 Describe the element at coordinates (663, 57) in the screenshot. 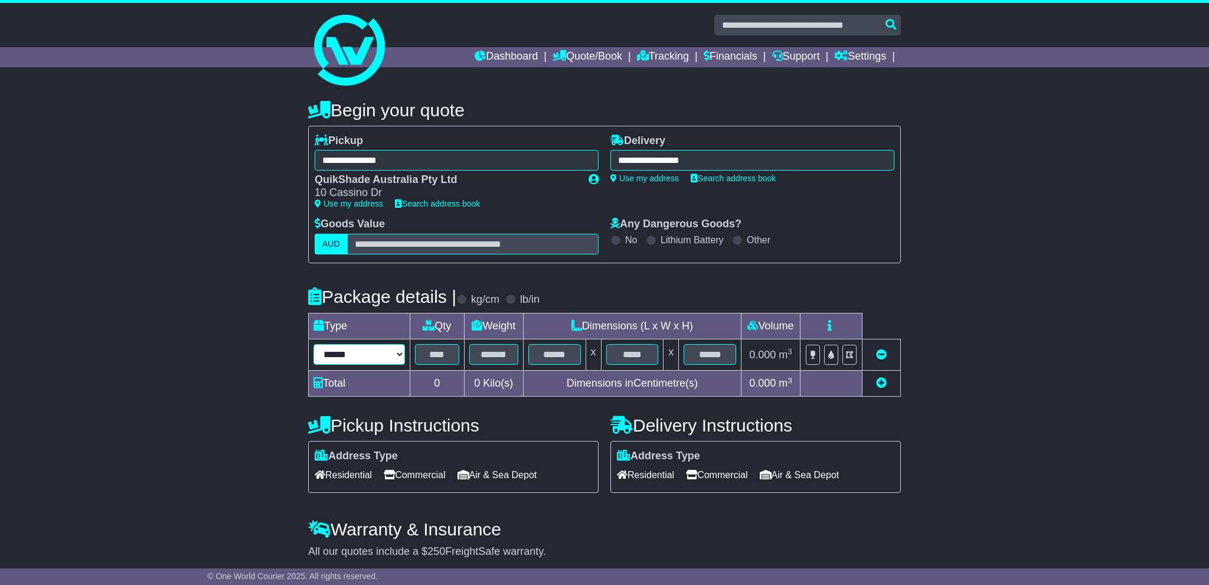

I see `a: Tracking` at that location.